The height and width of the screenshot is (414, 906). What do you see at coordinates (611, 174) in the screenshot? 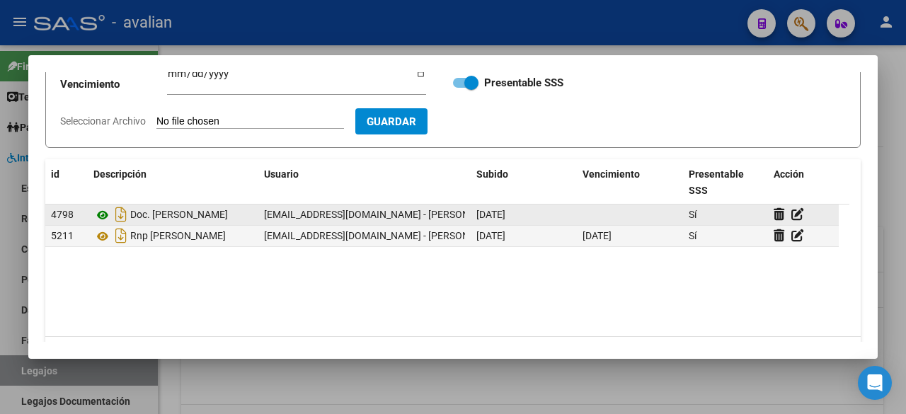
I see `span: Vencimiento` at bounding box center [611, 174].